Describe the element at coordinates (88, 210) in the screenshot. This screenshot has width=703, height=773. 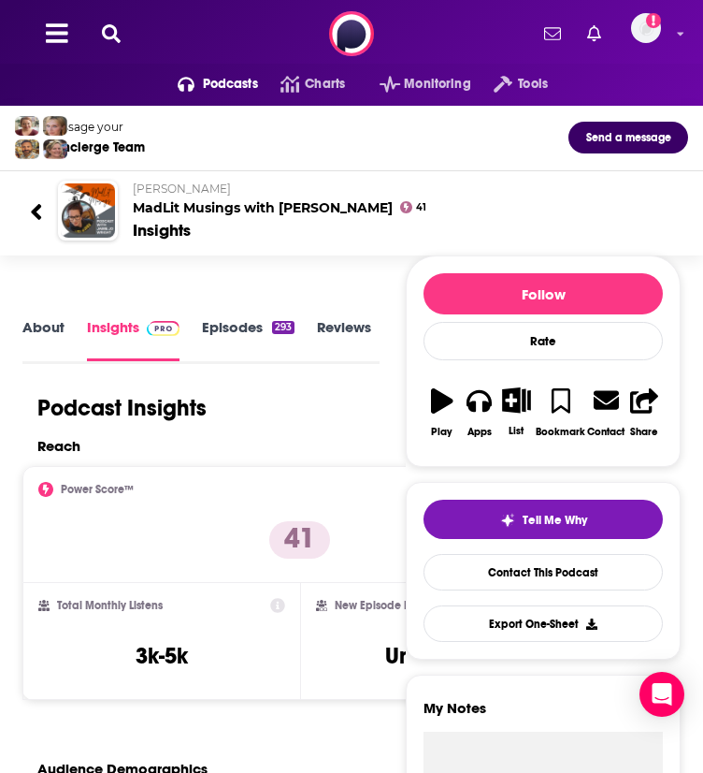
I see `a: MadLit Musings with Jaime Jo Wright` at that location.